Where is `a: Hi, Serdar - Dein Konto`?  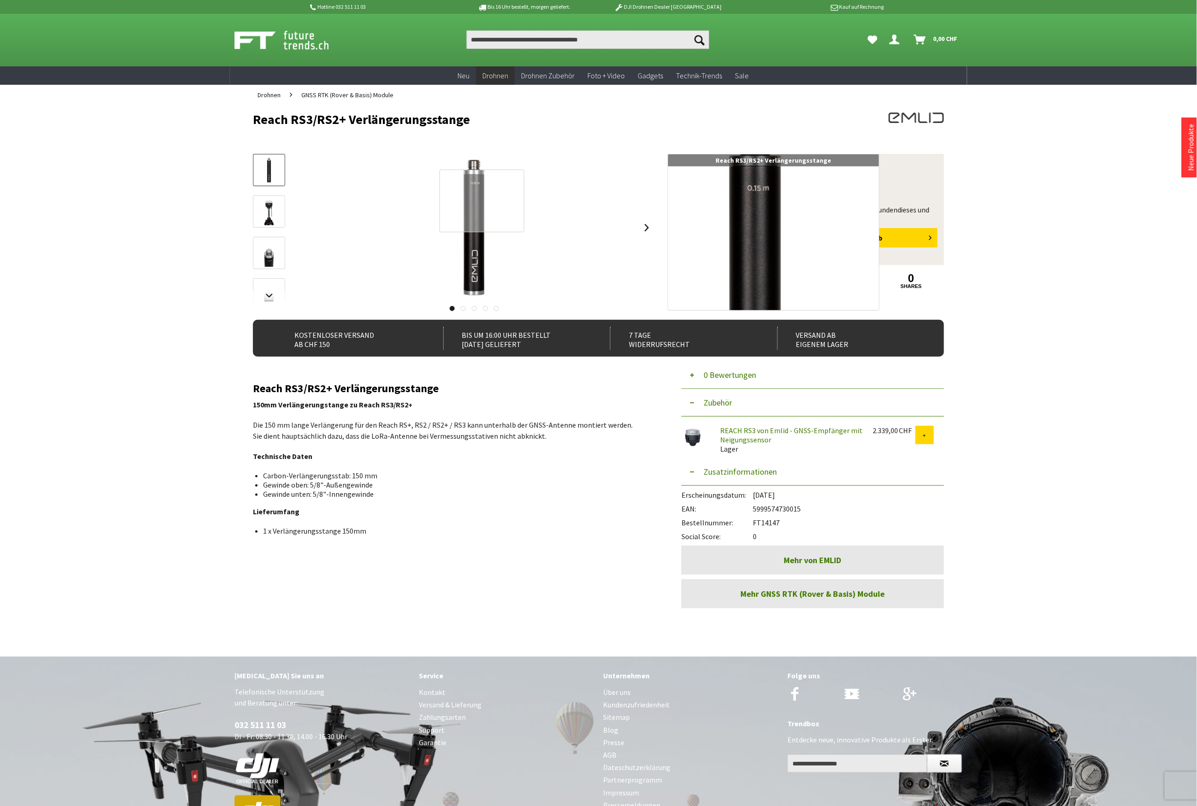 a: Hi, Serdar - Dein Konto is located at coordinates (896, 40).